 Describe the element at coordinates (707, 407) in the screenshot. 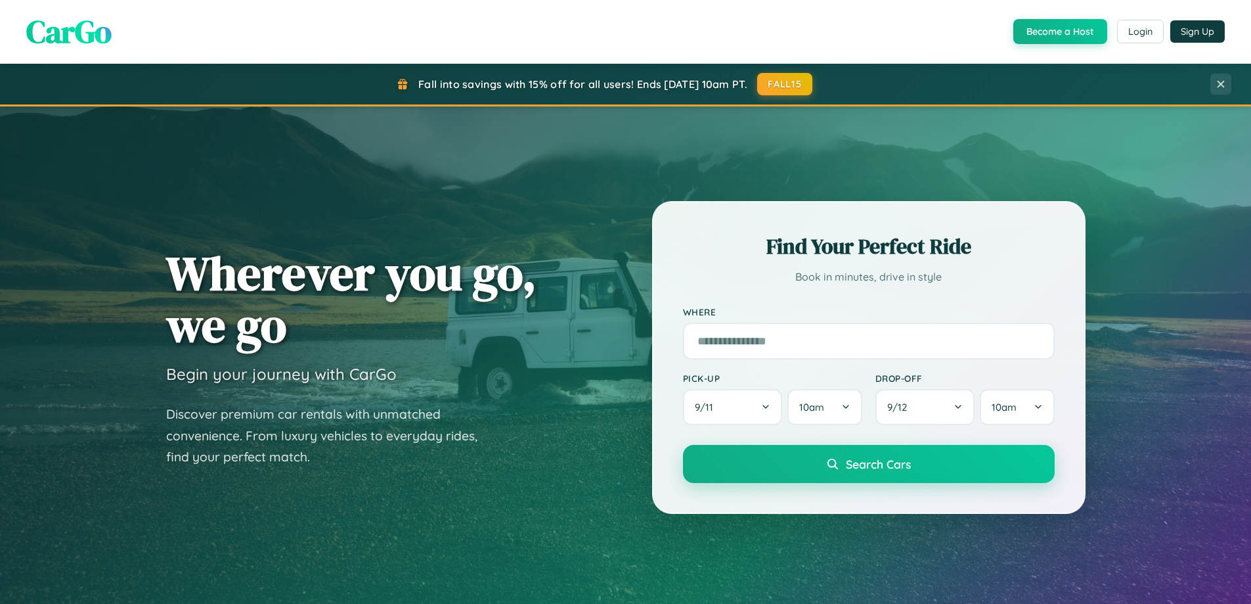

I see `span: 9 / 11` at that location.